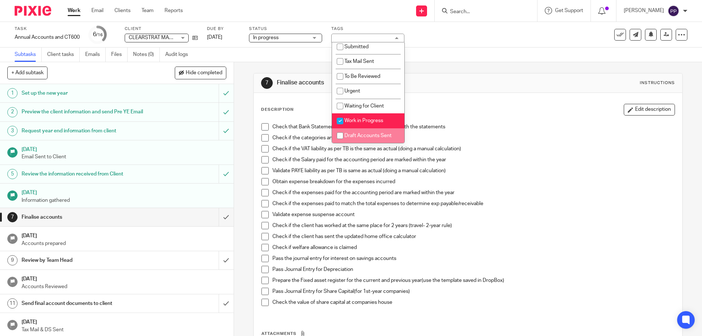  What do you see at coordinates (12, 303) in the screenshot?
I see `div: 11` at bounding box center [12, 303].